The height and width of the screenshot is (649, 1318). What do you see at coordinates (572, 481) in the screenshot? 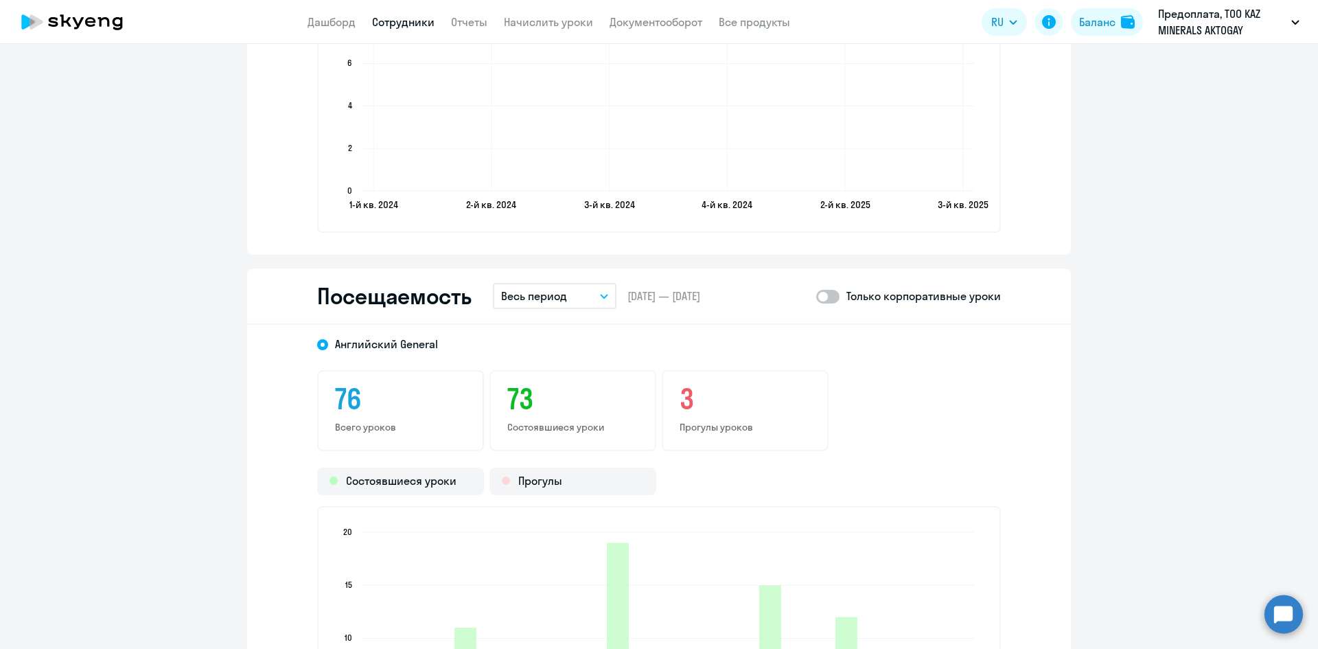
I see `div: Прогулы` at bounding box center [572, 481].